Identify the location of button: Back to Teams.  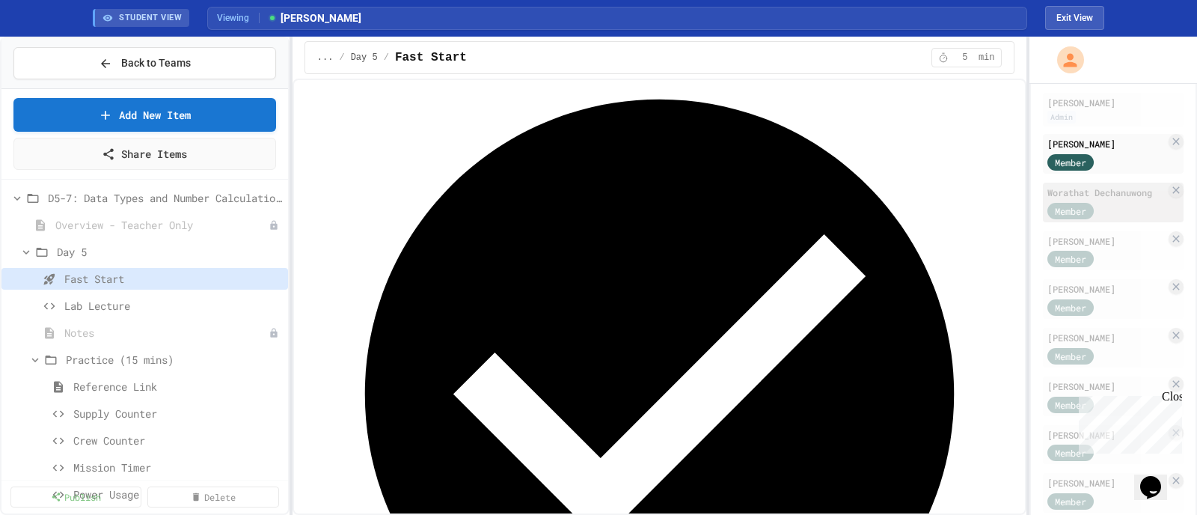
(144, 63).